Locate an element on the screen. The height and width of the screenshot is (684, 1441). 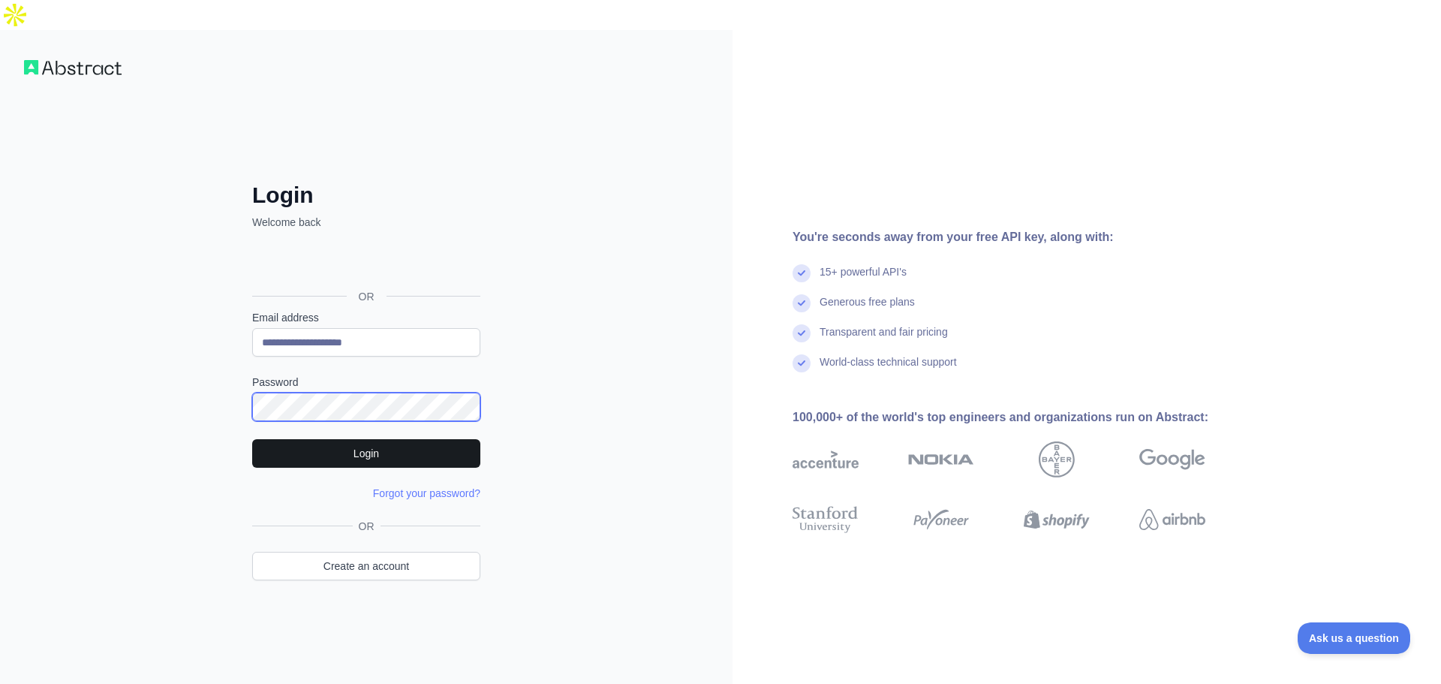
h2: Login is located at coordinates (366, 195).